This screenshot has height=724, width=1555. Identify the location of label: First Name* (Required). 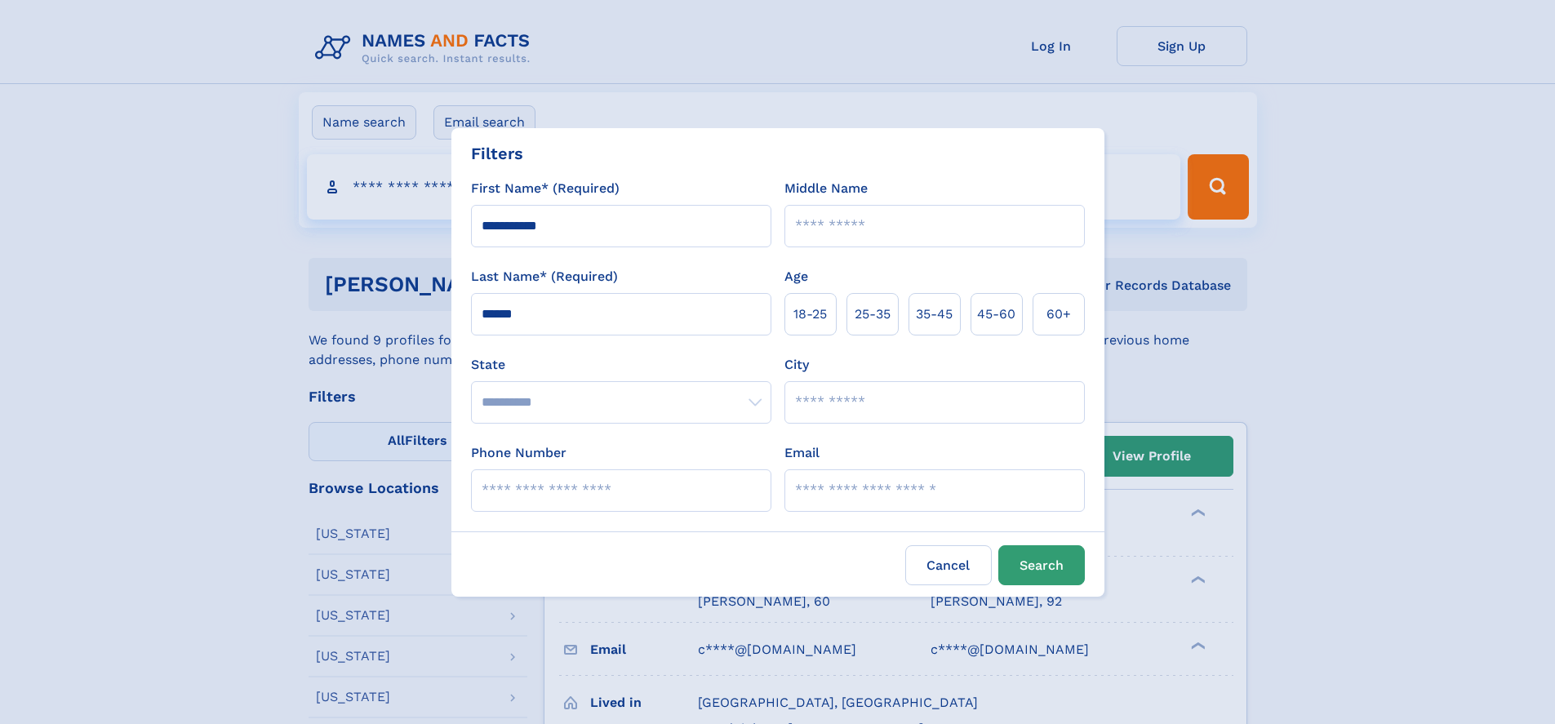
(545, 189).